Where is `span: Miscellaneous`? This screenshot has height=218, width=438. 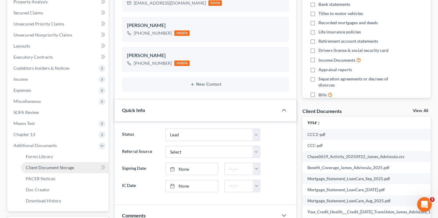
span: Miscellaneous is located at coordinates (27, 101).